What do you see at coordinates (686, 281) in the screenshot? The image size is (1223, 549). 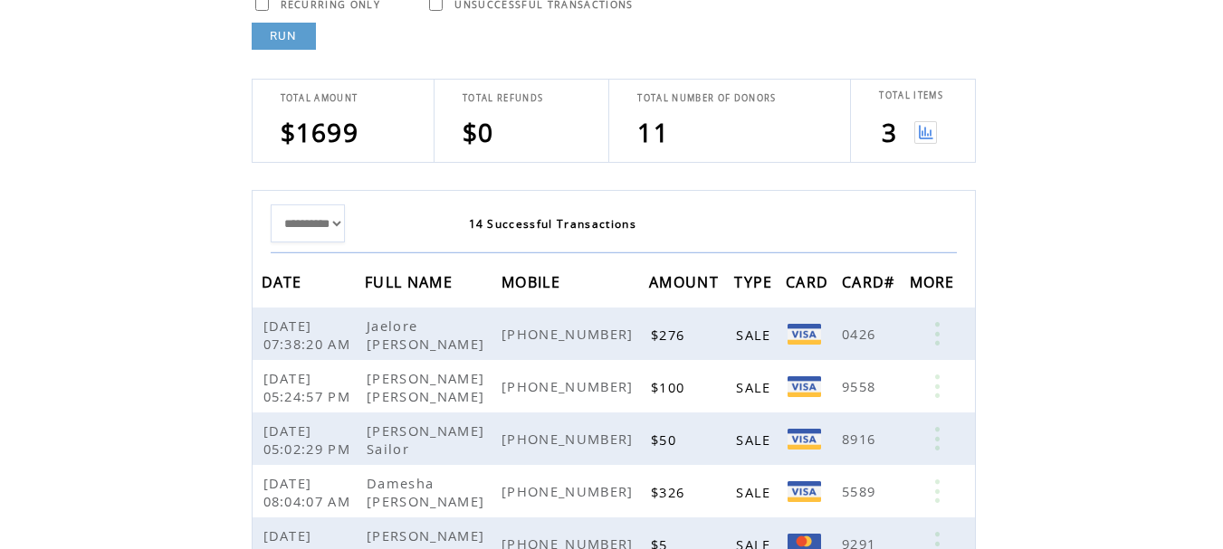 I see `a: AMOUNT` at bounding box center [686, 281].